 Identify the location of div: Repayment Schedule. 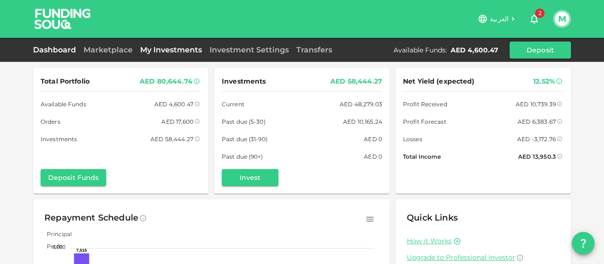
(91, 218).